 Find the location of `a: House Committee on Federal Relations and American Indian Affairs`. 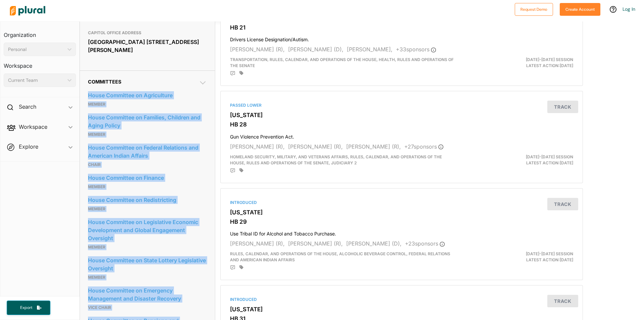

a: House Committee on Federal Relations and American Indian Affairs is located at coordinates (147, 152).